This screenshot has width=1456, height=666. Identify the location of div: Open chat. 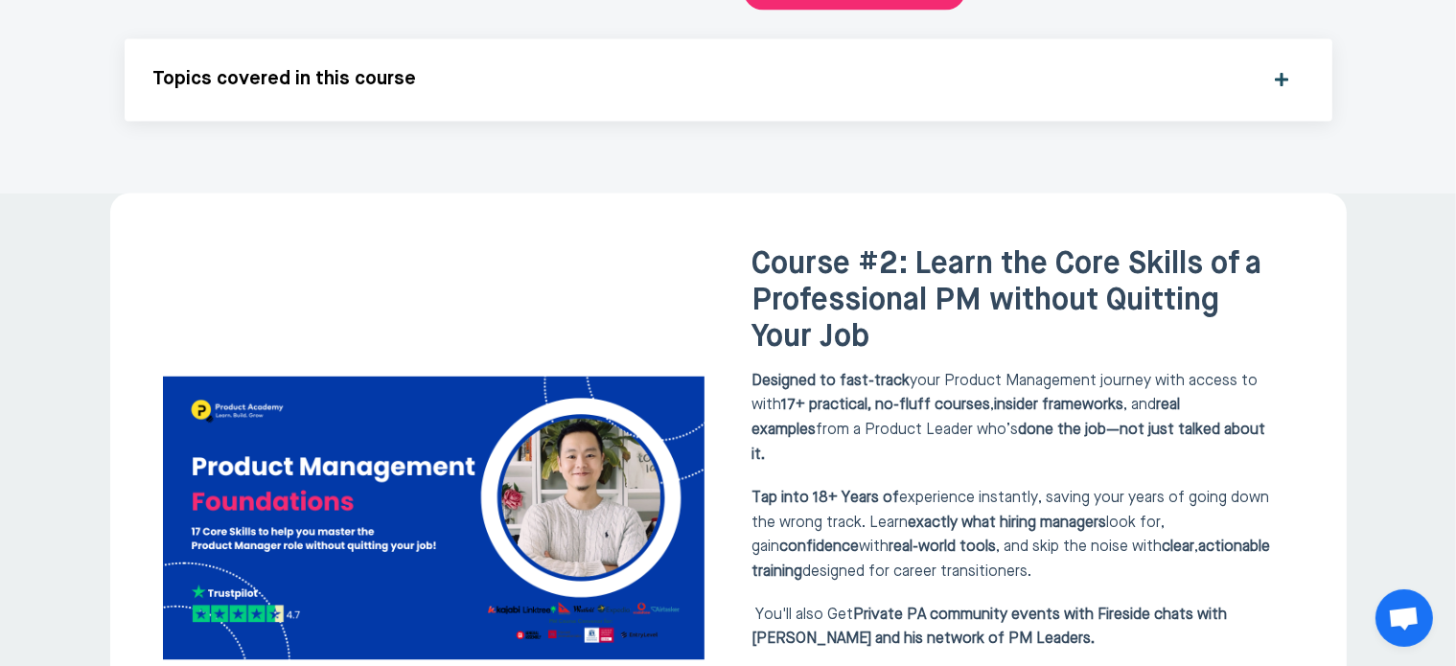
(1404, 618).